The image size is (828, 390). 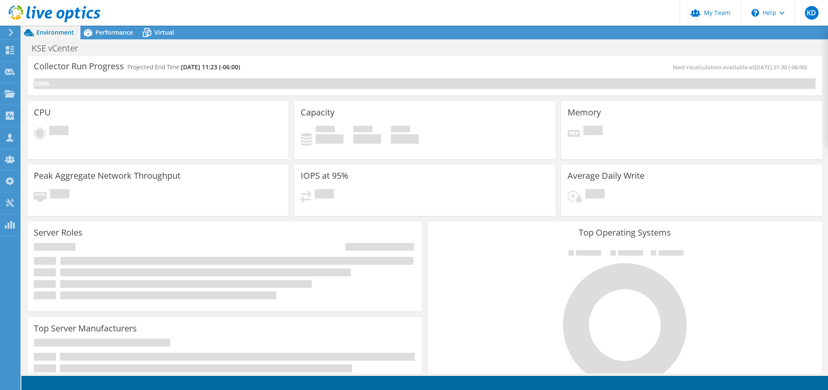 What do you see at coordinates (325, 176) in the screenshot?
I see `h3: IOPS at 95%` at bounding box center [325, 176].